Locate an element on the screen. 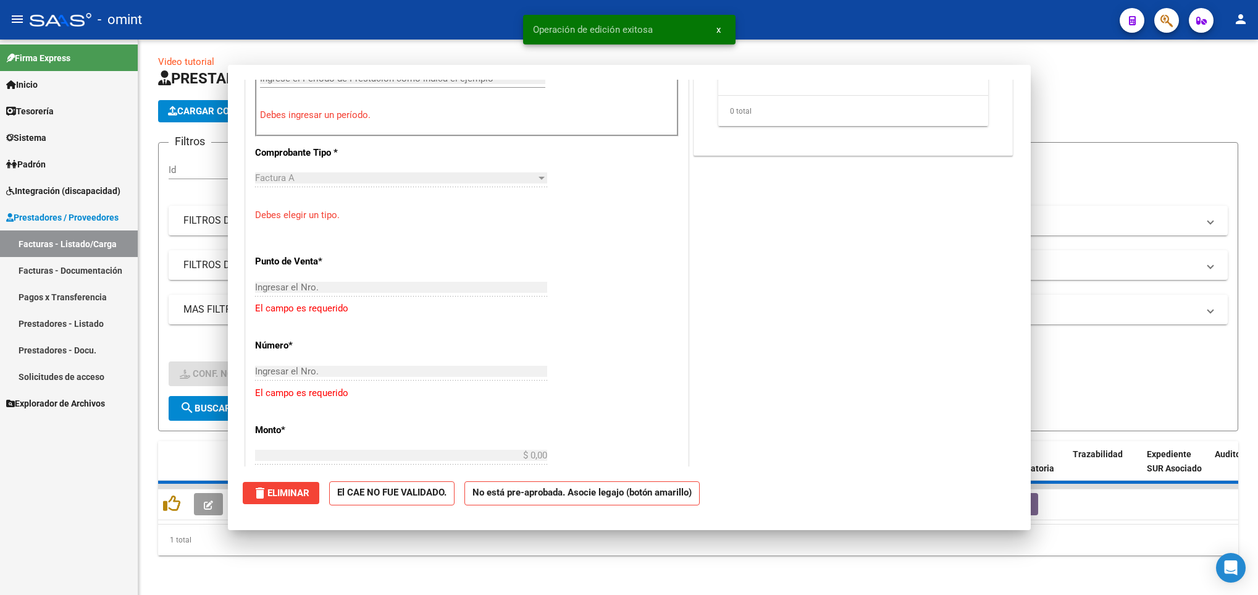 This screenshot has height=595, width=1258. span: PRESTADORES -> Listado de CPBTs Emitidos por Prestadores / Proveedores is located at coordinates (421, 78).